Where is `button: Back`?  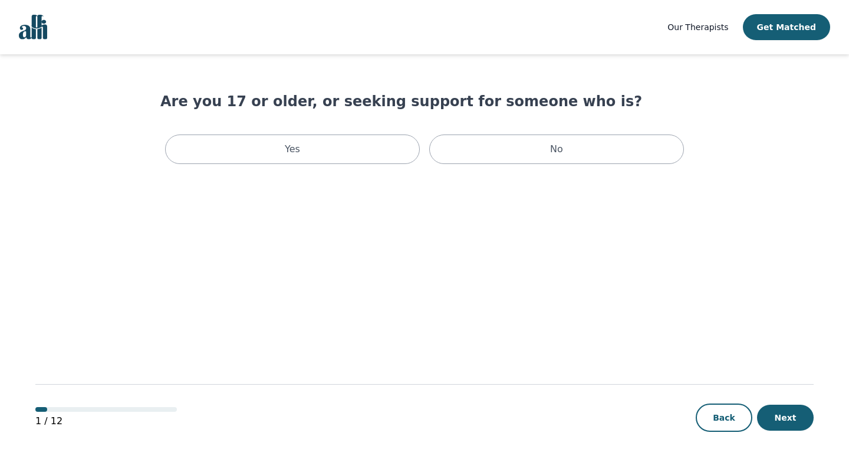
button: Back is located at coordinates (724, 417).